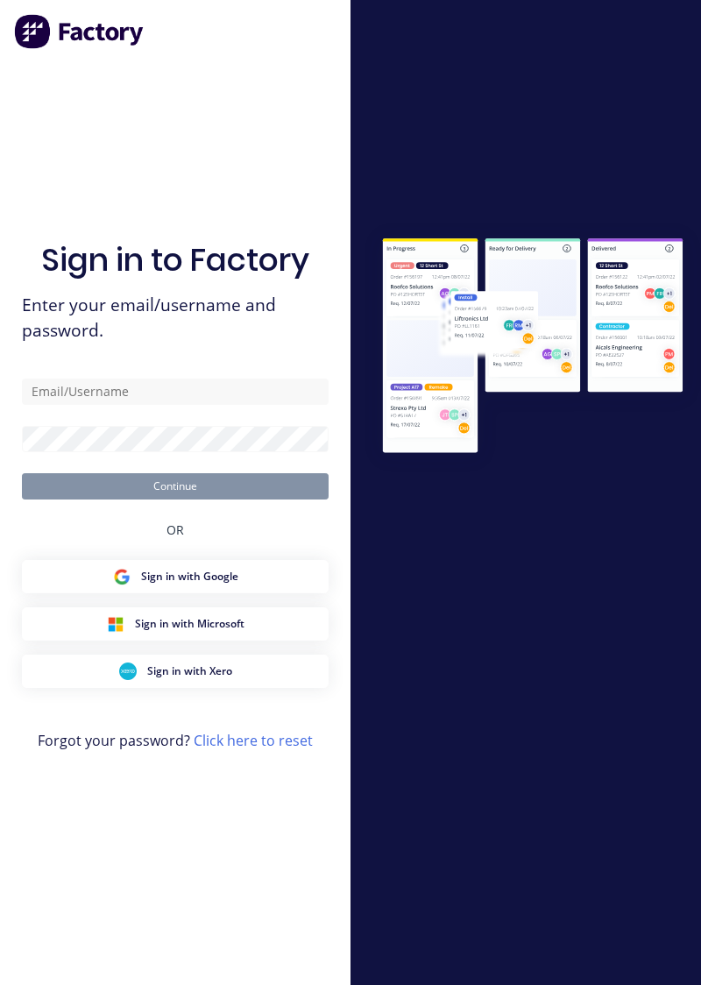 This screenshot has height=985, width=701. What do you see at coordinates (253, 741) in the screenshot?
I see `a: Click here to reset` at bounding box center [253, 741].